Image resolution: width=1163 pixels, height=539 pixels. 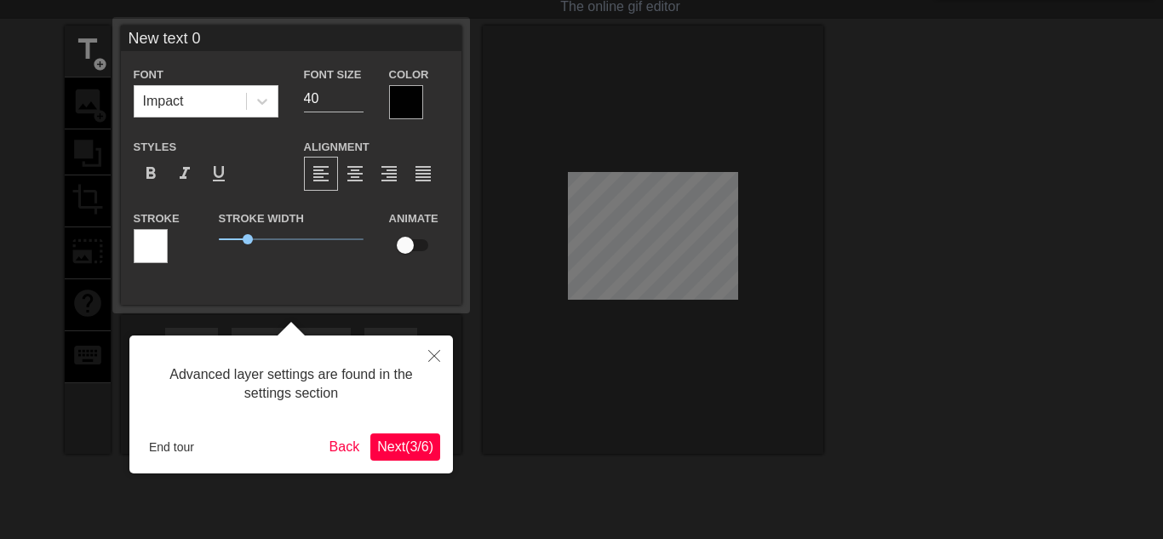 I want to click on div: Advanced layer settings are found in the settings section, so click(x=291, y=384).